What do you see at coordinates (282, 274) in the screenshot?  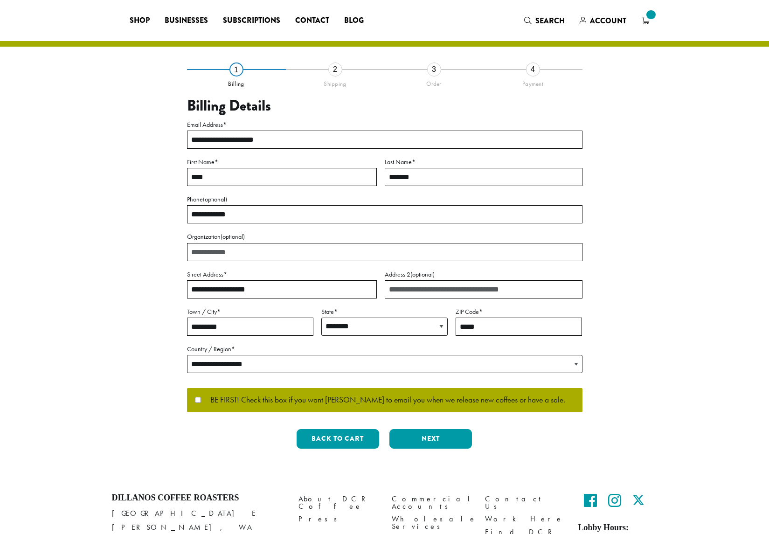 I see `label: Street Address` at bounding box center [282, 274].